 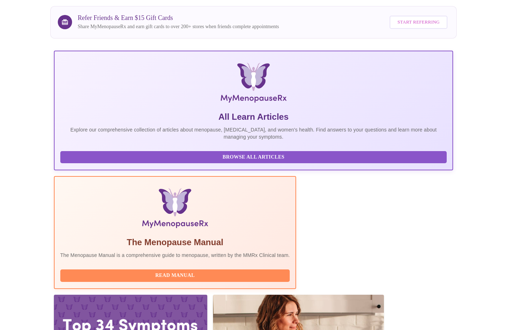 What do you see at coordinates (254, 157) in the screenshot?
I see `span: Browse All Articles` at bounding box center [254, 157].